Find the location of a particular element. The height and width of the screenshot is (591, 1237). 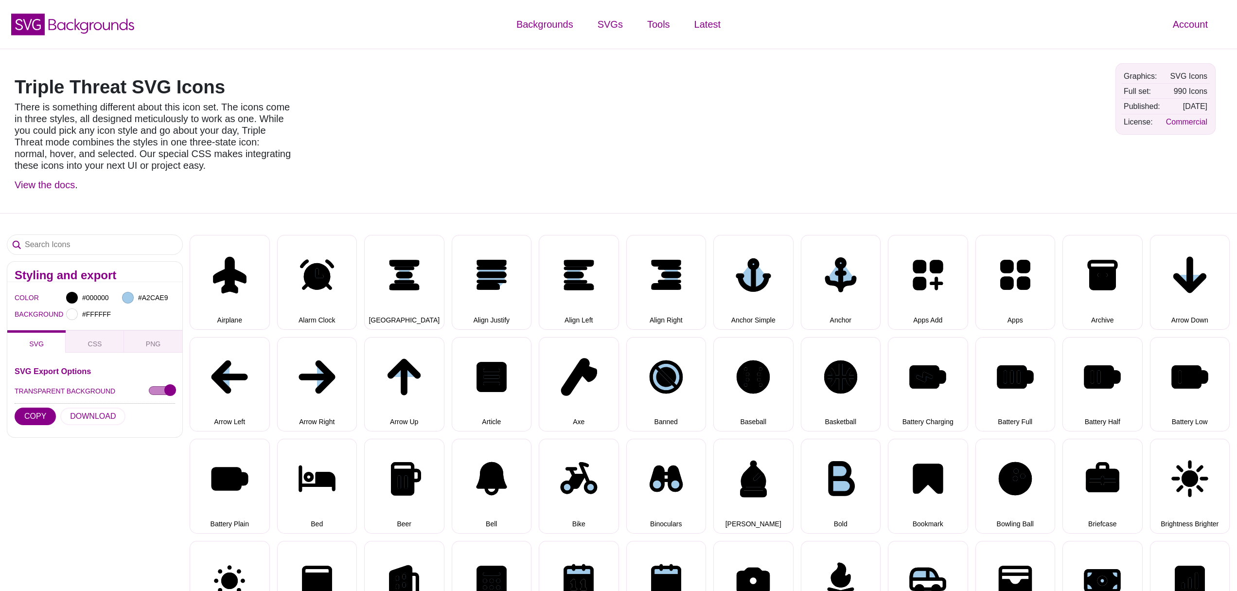

button: COPY is located at coordinates (35, 416).